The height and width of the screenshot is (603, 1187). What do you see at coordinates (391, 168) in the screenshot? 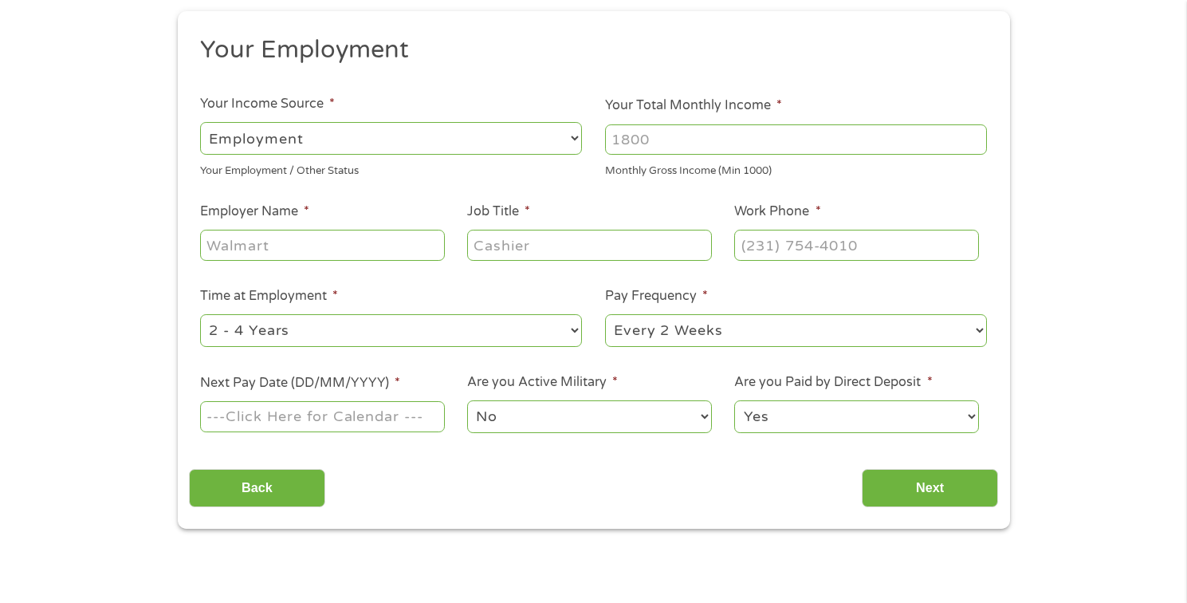
I see `div: Your Employment / Other Status` at bounding box center [391, 168].